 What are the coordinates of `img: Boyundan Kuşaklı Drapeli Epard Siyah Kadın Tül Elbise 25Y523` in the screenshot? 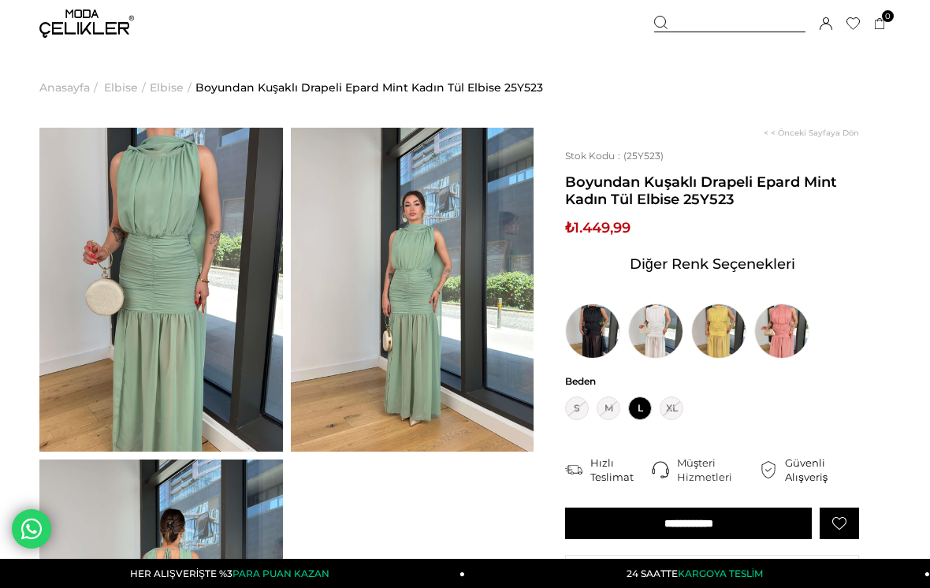 It's located at (593, 331).